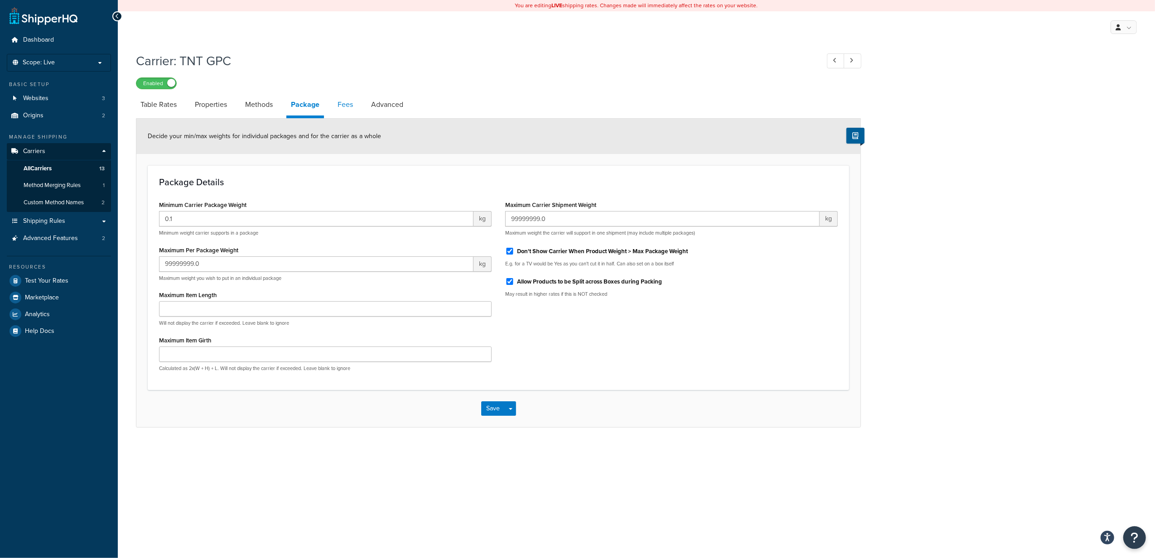 This screenshot has width=1155, height=558. I want to click on span: Websites, so click(36, 98).